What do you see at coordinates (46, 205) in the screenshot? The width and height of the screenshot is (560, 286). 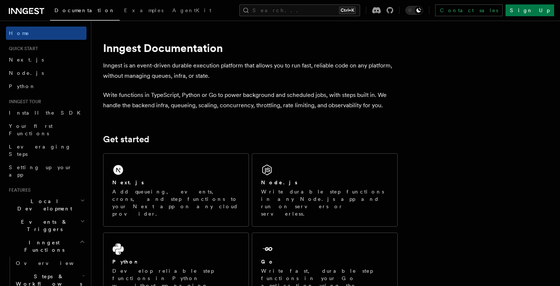 I see `button: Local Development` at bounding box center [46, 205].